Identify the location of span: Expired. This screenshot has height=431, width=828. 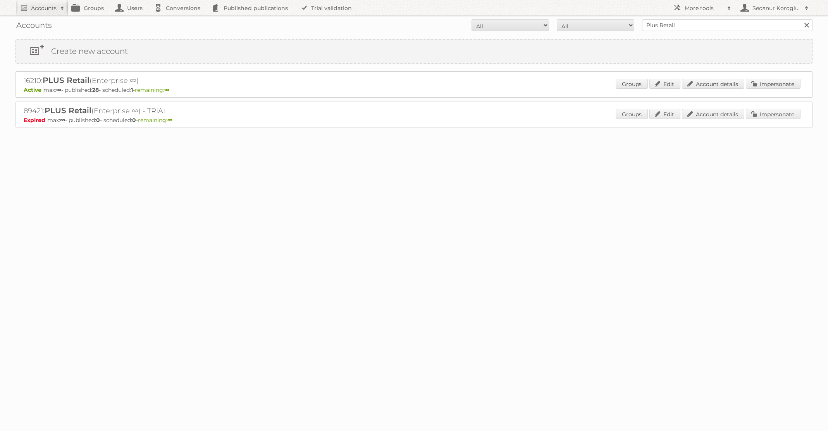
(35, 120).